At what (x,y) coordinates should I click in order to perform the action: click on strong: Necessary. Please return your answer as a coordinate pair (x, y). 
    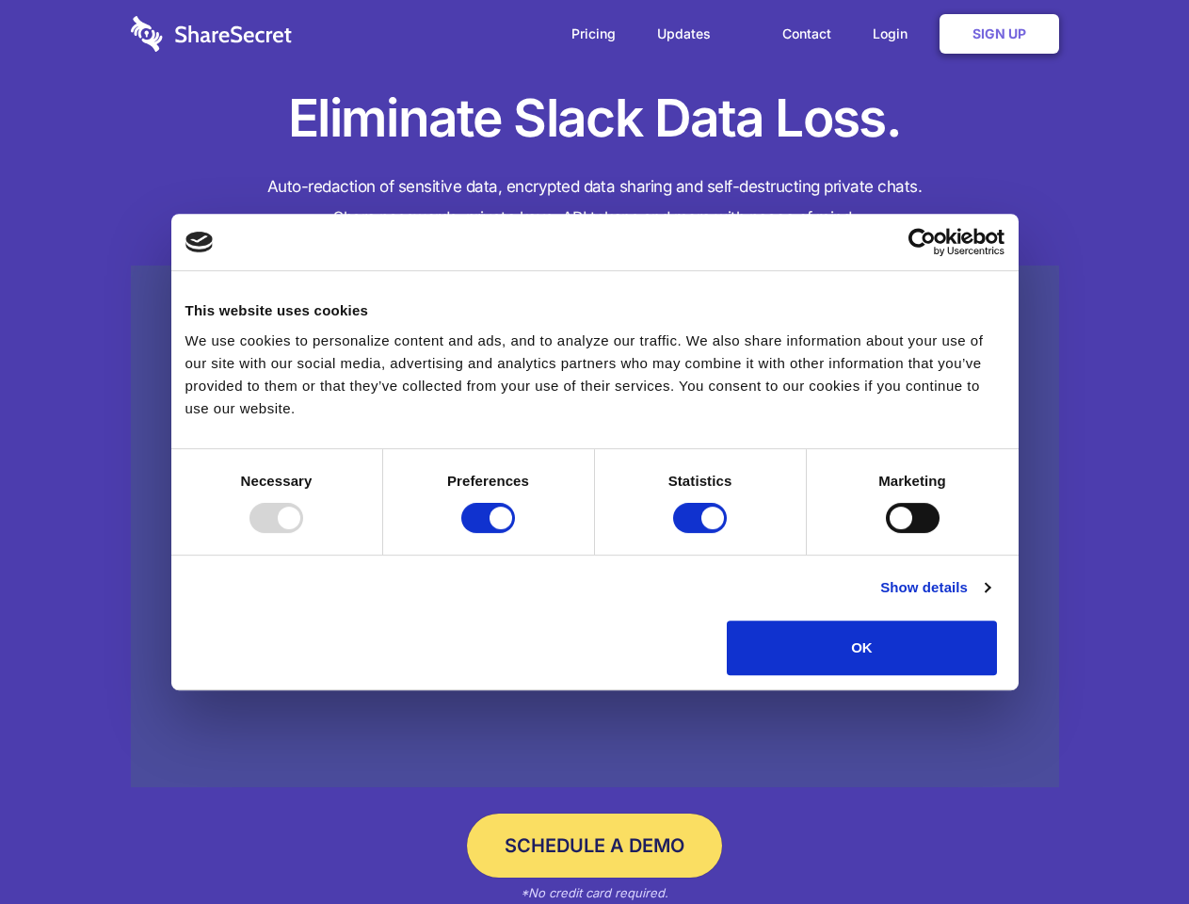
    Looking at the image, I should click on (277, 480).